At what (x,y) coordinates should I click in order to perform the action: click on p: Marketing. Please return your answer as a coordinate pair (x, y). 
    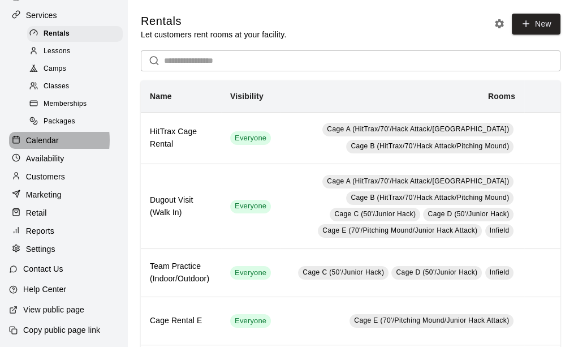
    Looking at the image, I should click on (44, 194).